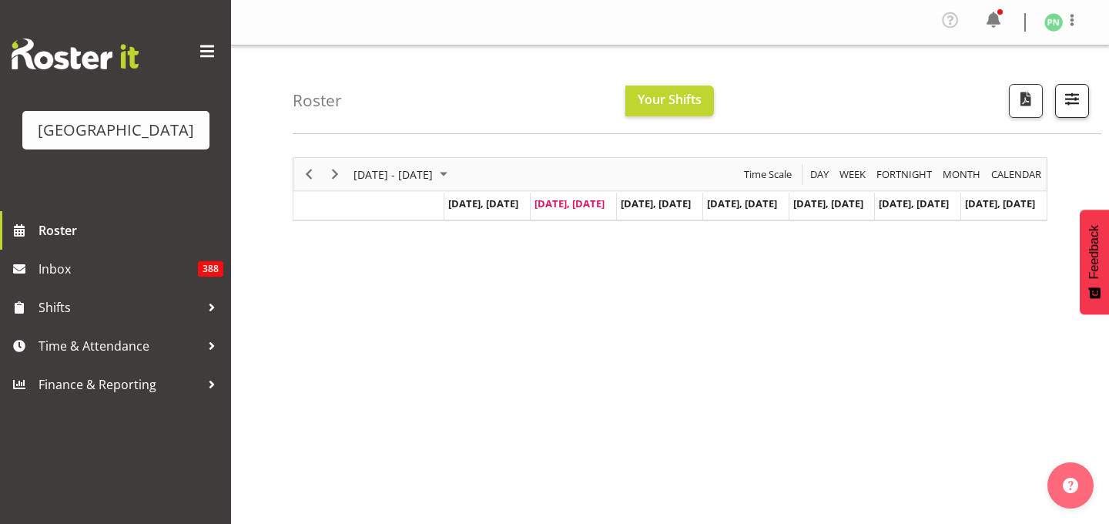 Image resolution: width=1109 pixels, height=524 pixels. What do you see at coordinates (853, 174) in the screenshot?
I see `button: Timeline Week` at bounding box center [853, 174].